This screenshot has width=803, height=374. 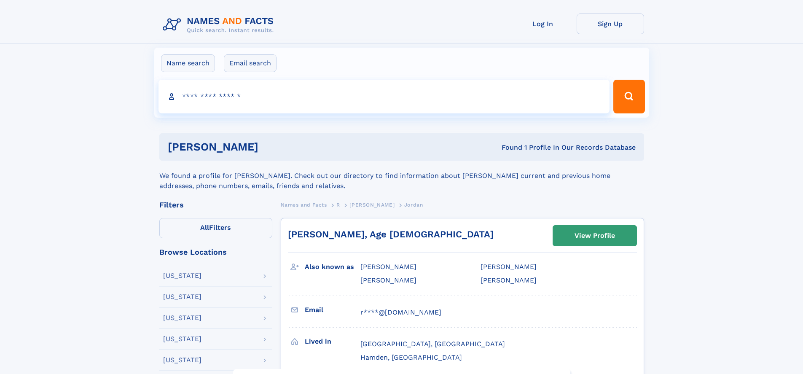 What do you see at coordinates (595, 236) in the screenshot?
I see `a: View Profile` at bounding box center [595, 236].